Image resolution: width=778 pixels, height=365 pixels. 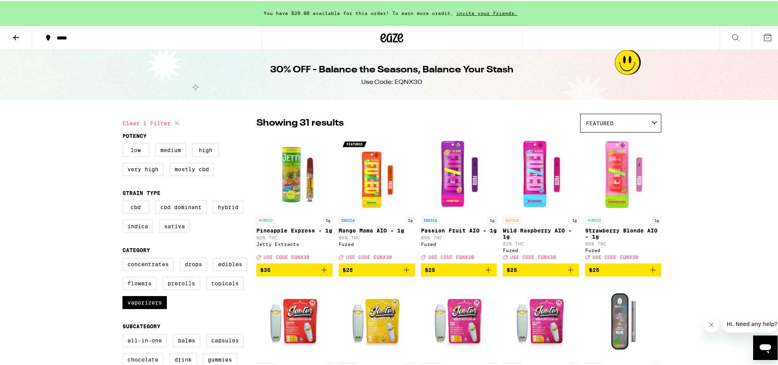 What do you see at coordinates (152, 122) in the screenshot?
I see `button: Clear 1 filter` at bounding box center [152, 122].